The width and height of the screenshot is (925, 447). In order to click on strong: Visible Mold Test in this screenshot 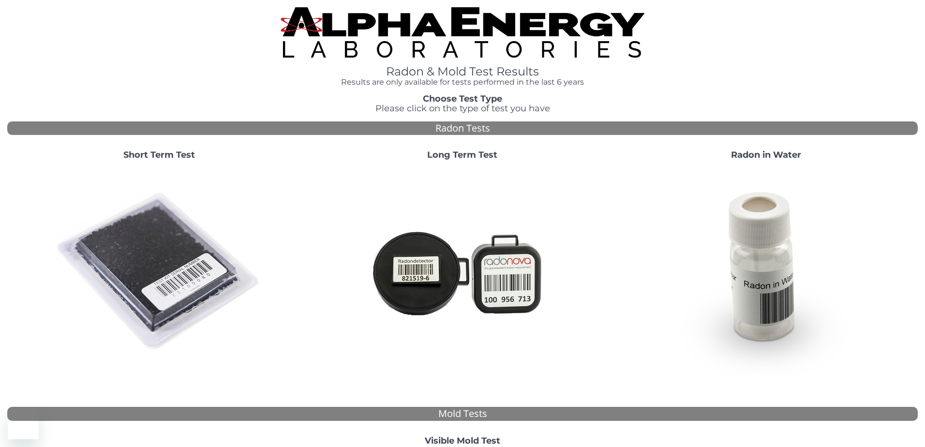, I will do `click(463, 441)`.